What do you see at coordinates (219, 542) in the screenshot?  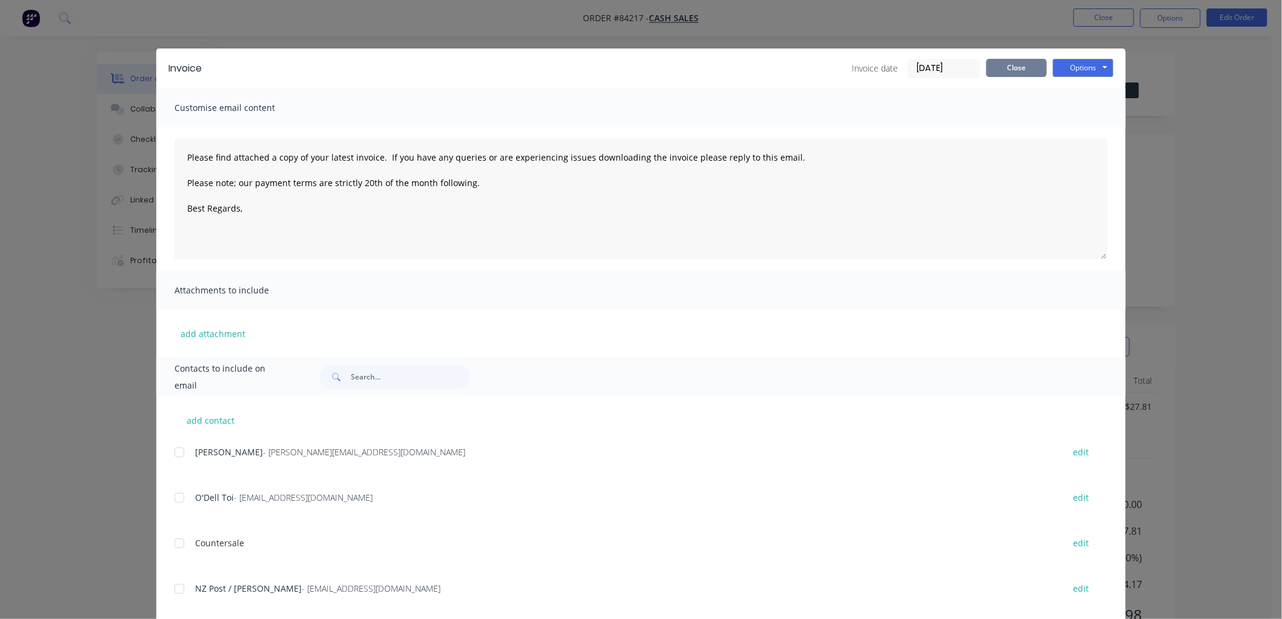 I see `span: Countersale` at bounding box center [219, 542].